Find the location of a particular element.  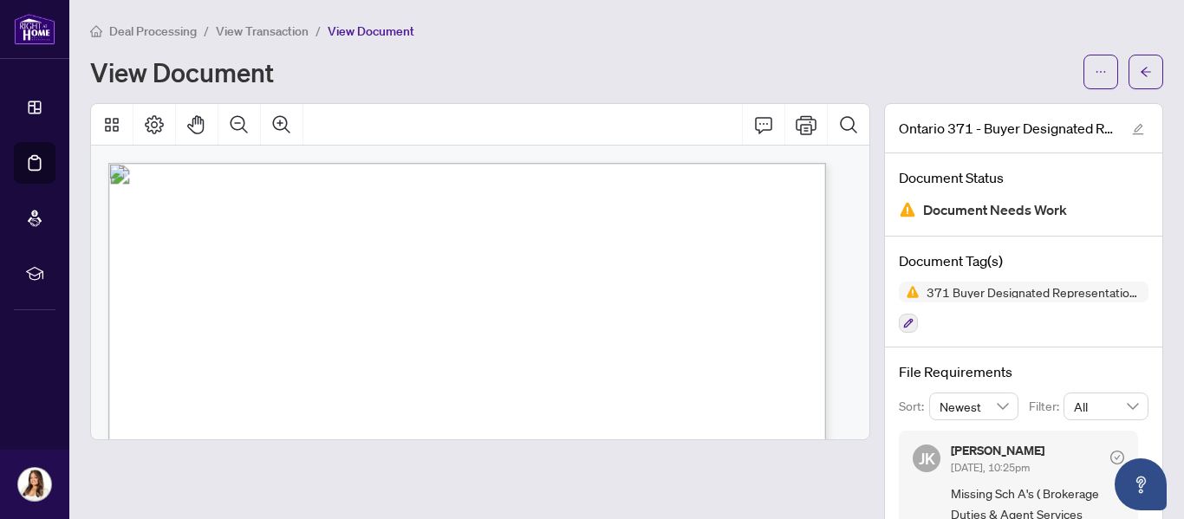

span: All is located at coordinates (1106, 407).